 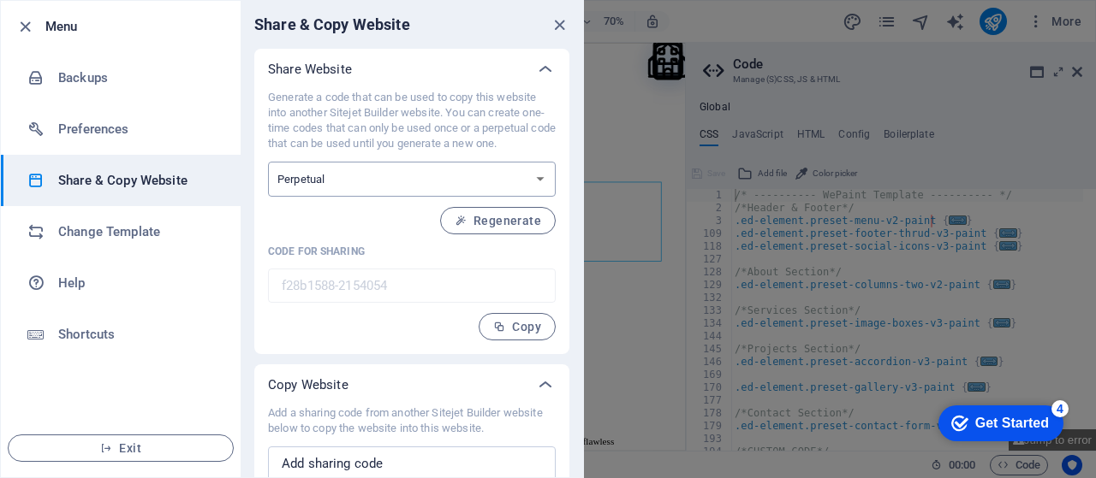 I want to click on span: Exit, so click(x=121, y=449).